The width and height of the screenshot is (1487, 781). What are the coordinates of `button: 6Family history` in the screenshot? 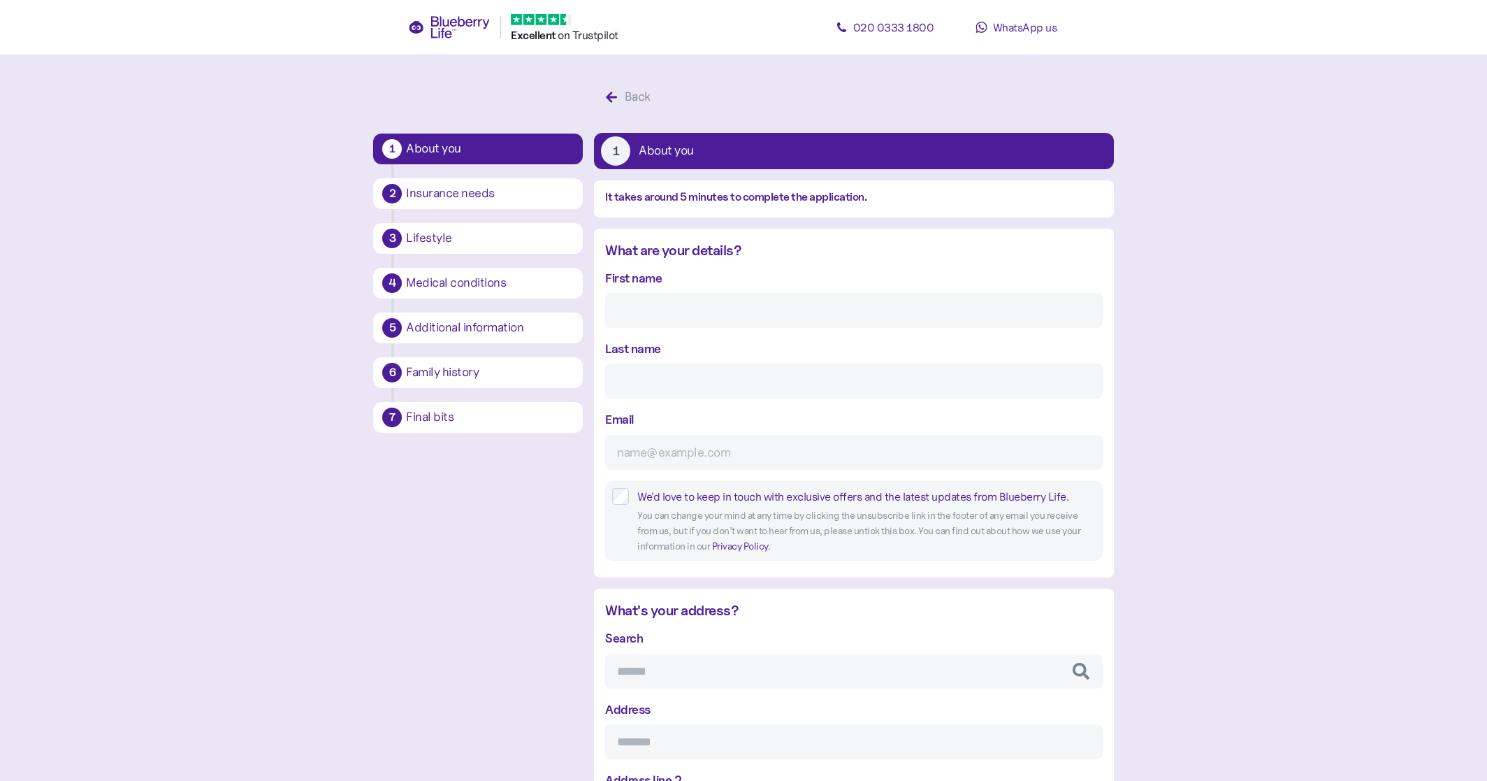 It's located at (478, 373).